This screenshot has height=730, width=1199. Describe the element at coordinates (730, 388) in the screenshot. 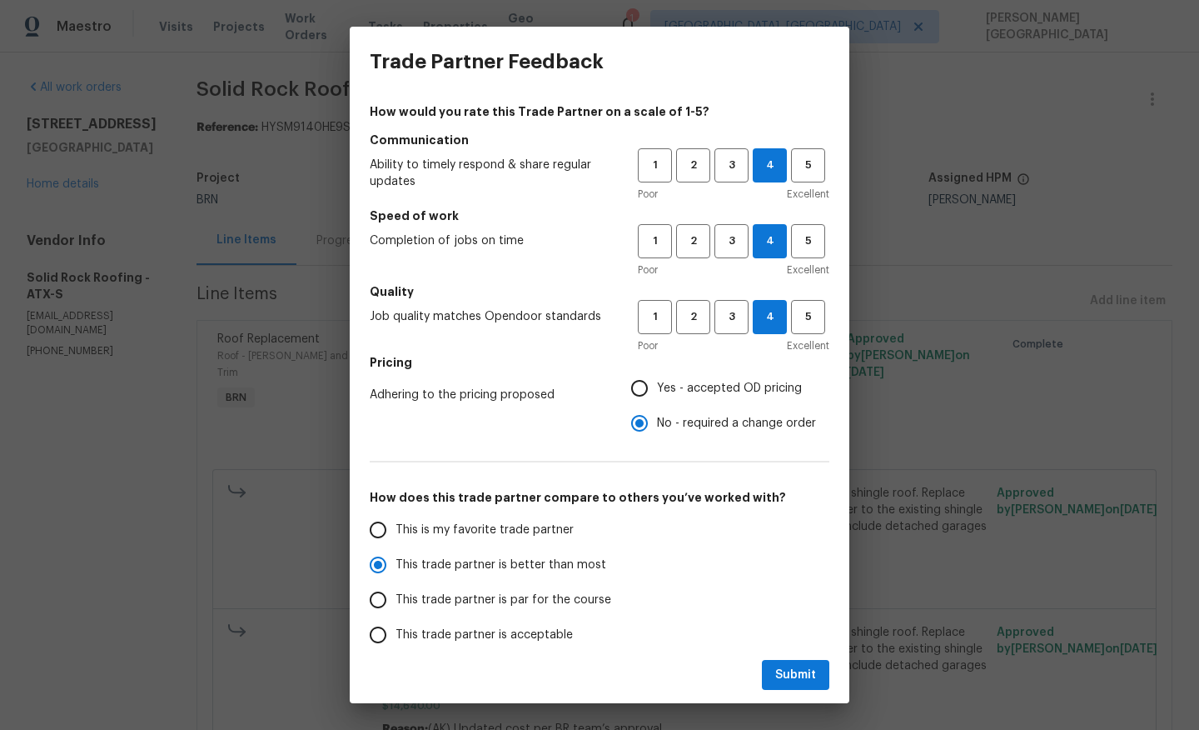

I see `span: Yes - accepted OD pricing` at that location.